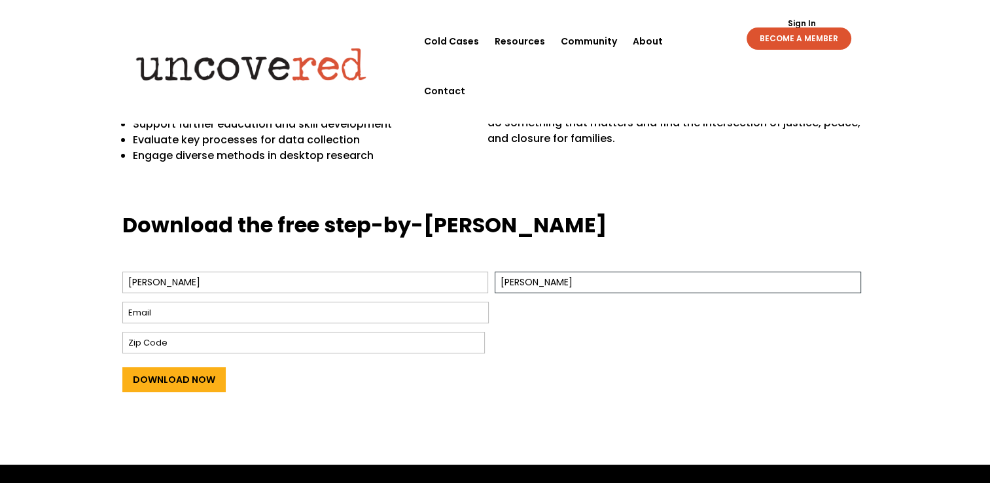 Image resolution: width=990 pixels, height=483 pixels. What do you see at coordinates (301, 156) in the screenshot?
I see `p: Engage diverse methods in desktop research` at bounding box center [301, 156].